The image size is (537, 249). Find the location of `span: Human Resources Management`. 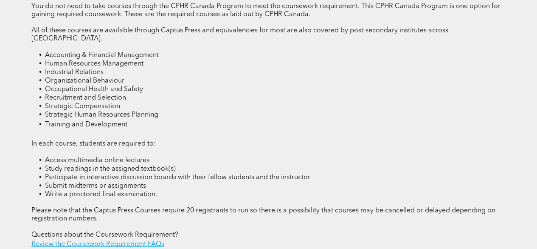

span: Human Resources Management is located at coordinates (94, 64).